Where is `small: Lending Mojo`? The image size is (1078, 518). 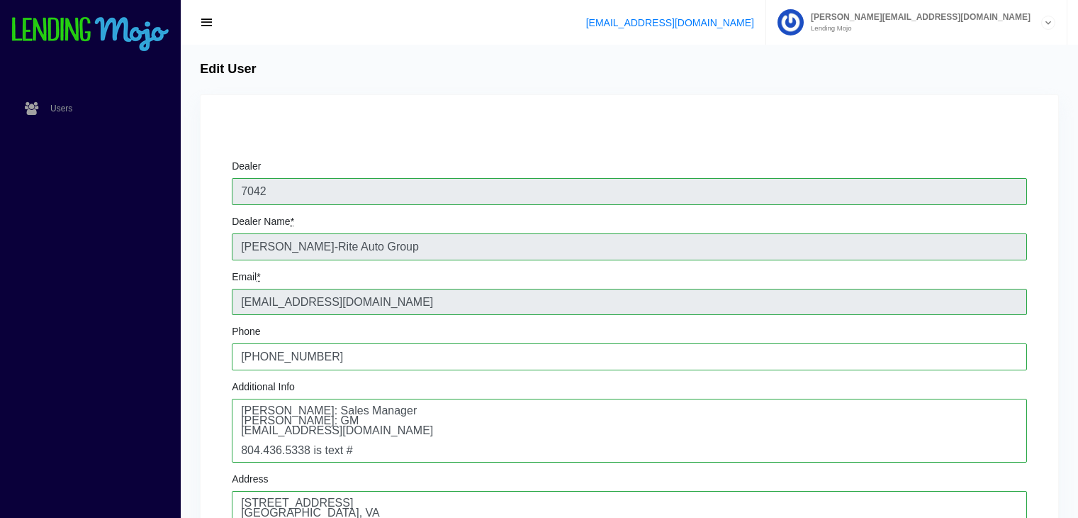 small: Lending Mojo is located at coordinates (917, 28).